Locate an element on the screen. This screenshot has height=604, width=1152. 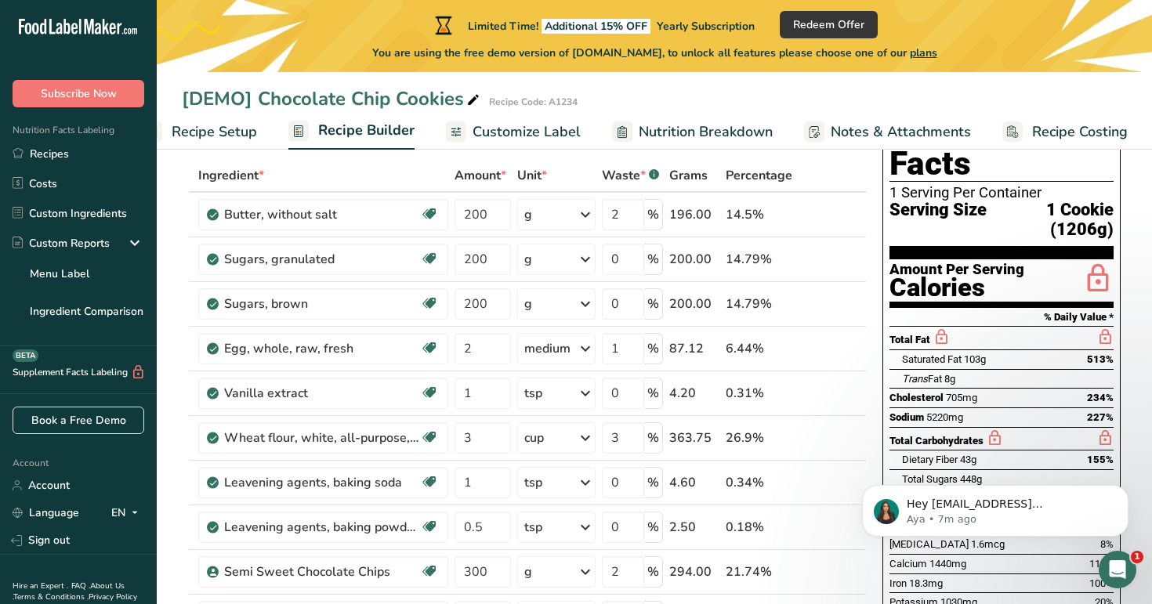
a: Recipe Builder is located at coordinates (351, 132).